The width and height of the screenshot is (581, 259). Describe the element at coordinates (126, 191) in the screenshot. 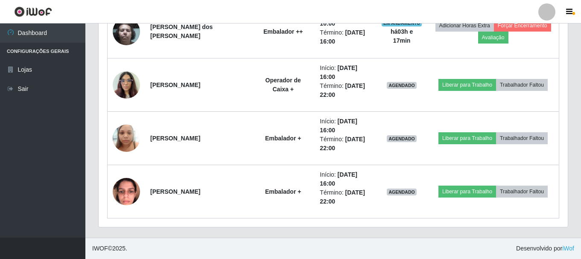

I see `img: 1749491955515.jpeg` at that location.